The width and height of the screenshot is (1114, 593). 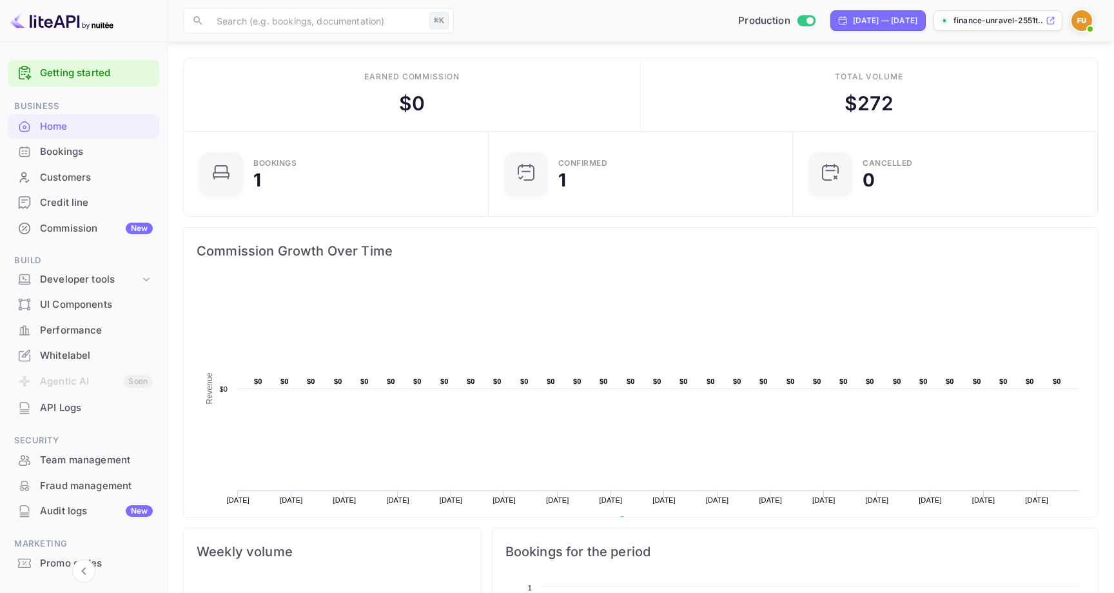 What do you see at coordinates (795, 551) in the screenshot?
I see `span: Bookings for the period` at bounding box center [795, 551].